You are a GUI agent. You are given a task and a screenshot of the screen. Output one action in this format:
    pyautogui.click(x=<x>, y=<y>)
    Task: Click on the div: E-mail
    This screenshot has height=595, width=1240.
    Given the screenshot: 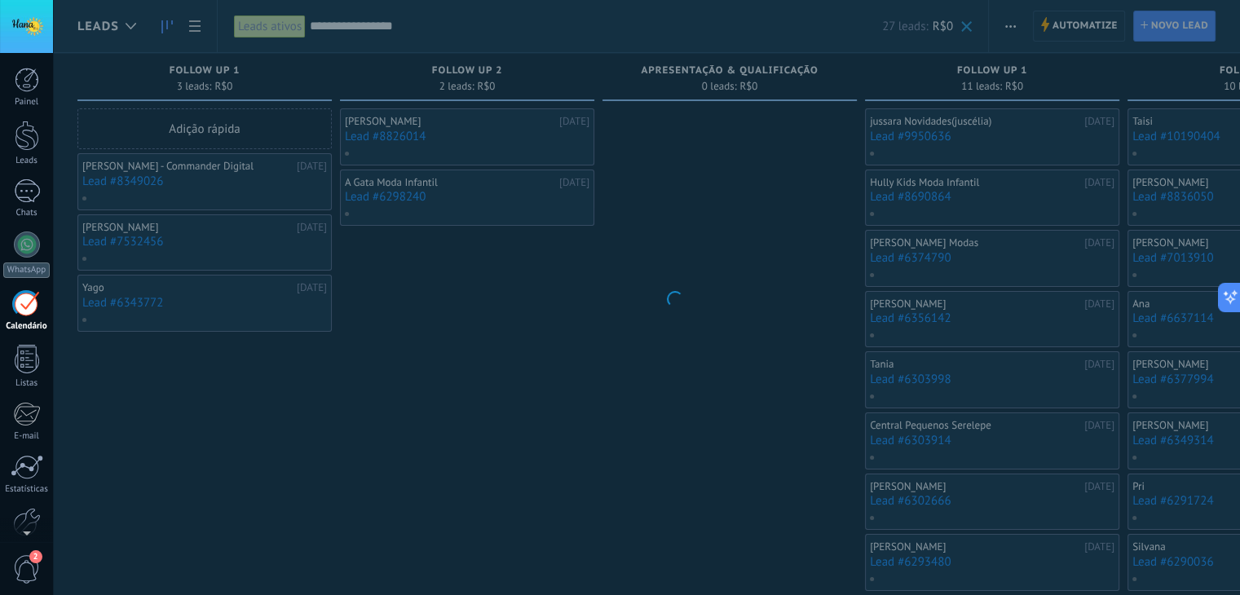 What is the action you would take?
    pyautogui.click(x=27, y=436)
    